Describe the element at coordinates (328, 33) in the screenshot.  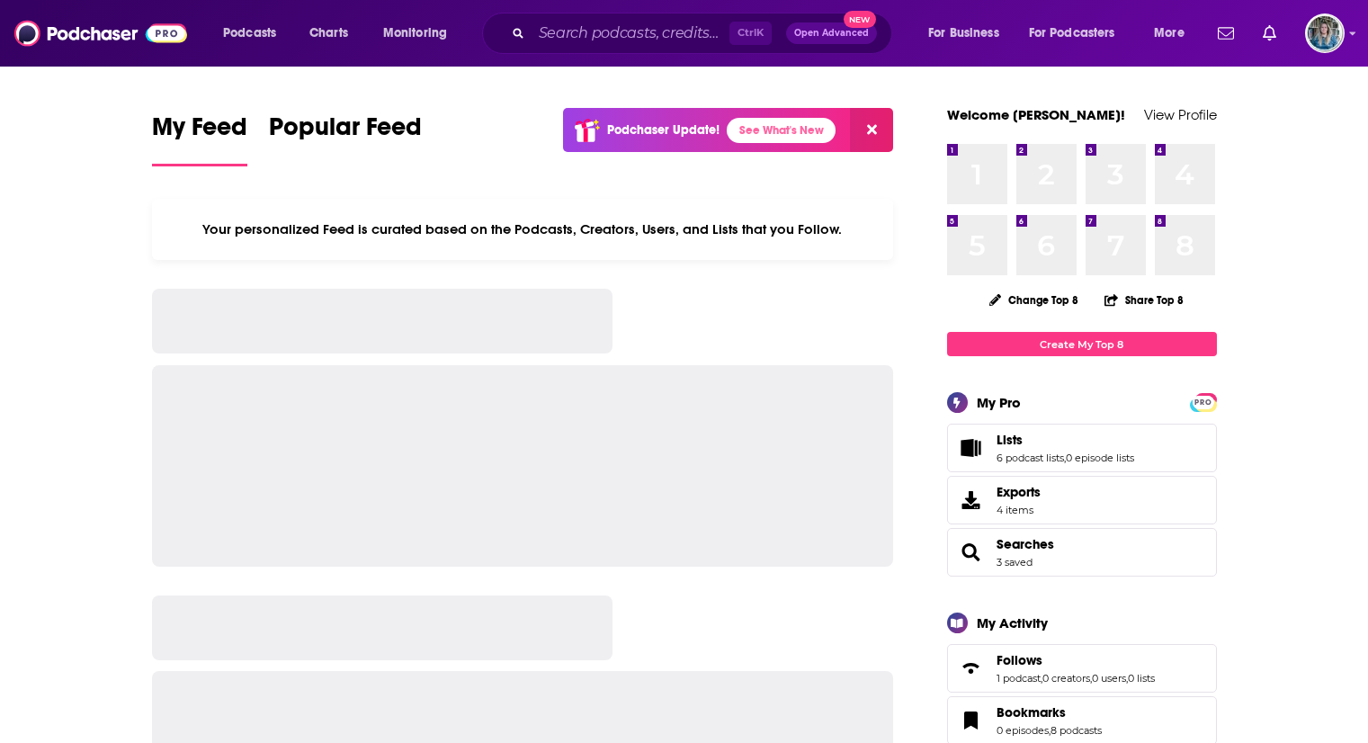
I see `a: Charts` at that location.